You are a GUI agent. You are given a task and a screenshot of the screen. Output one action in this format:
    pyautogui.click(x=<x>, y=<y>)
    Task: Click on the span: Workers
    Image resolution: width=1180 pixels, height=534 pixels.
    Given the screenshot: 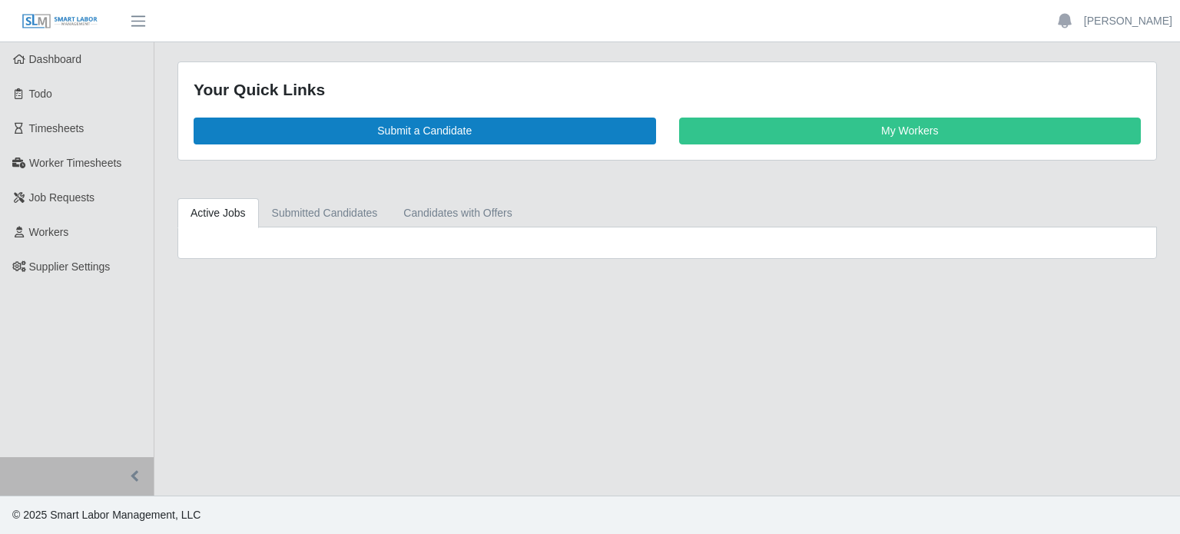 What is the action you would take?
    pyautogui.click(x=49, y=232)
    